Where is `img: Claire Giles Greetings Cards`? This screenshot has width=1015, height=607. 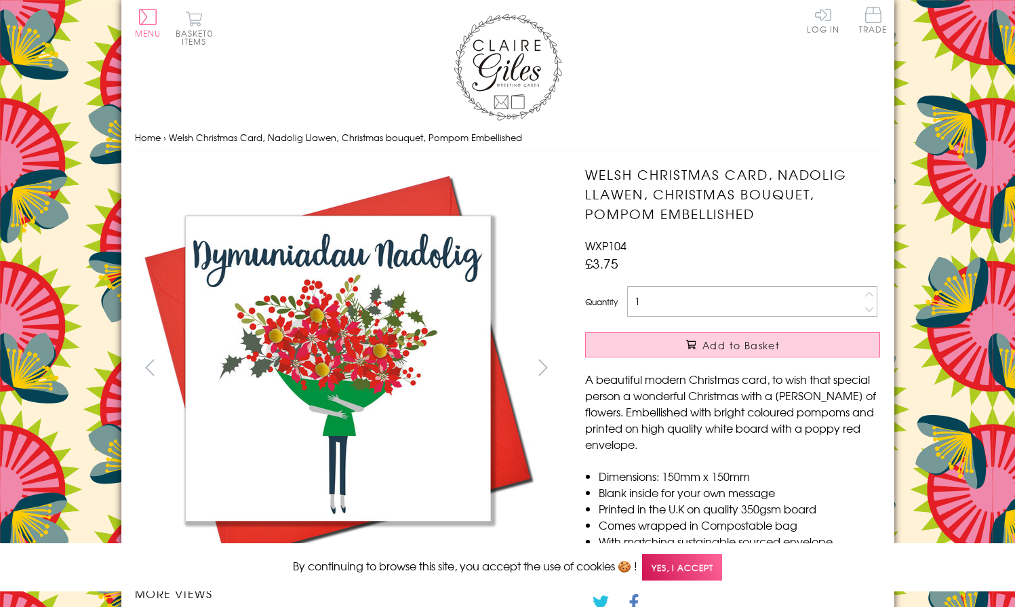
img: Claire Giles Greetings Cards is located at coordinates (508, 67).